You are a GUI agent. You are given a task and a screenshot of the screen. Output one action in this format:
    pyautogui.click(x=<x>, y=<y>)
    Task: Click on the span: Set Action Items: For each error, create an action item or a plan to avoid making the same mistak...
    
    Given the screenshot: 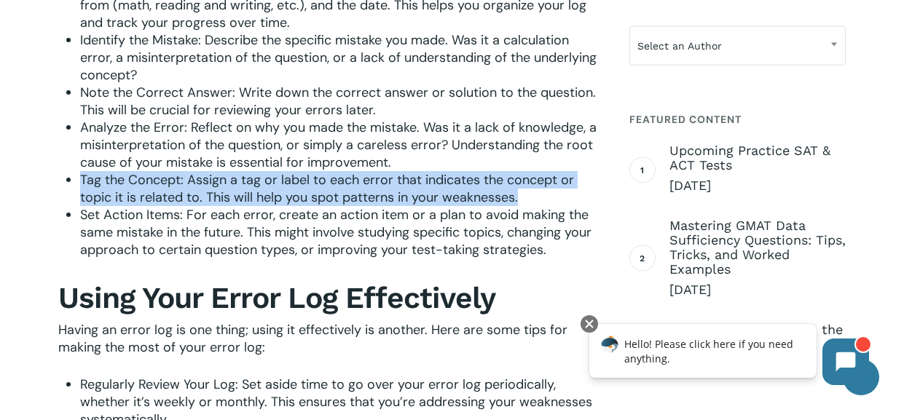 What is the action you would take?
    pyautogui.click(x=336, y=232)
    